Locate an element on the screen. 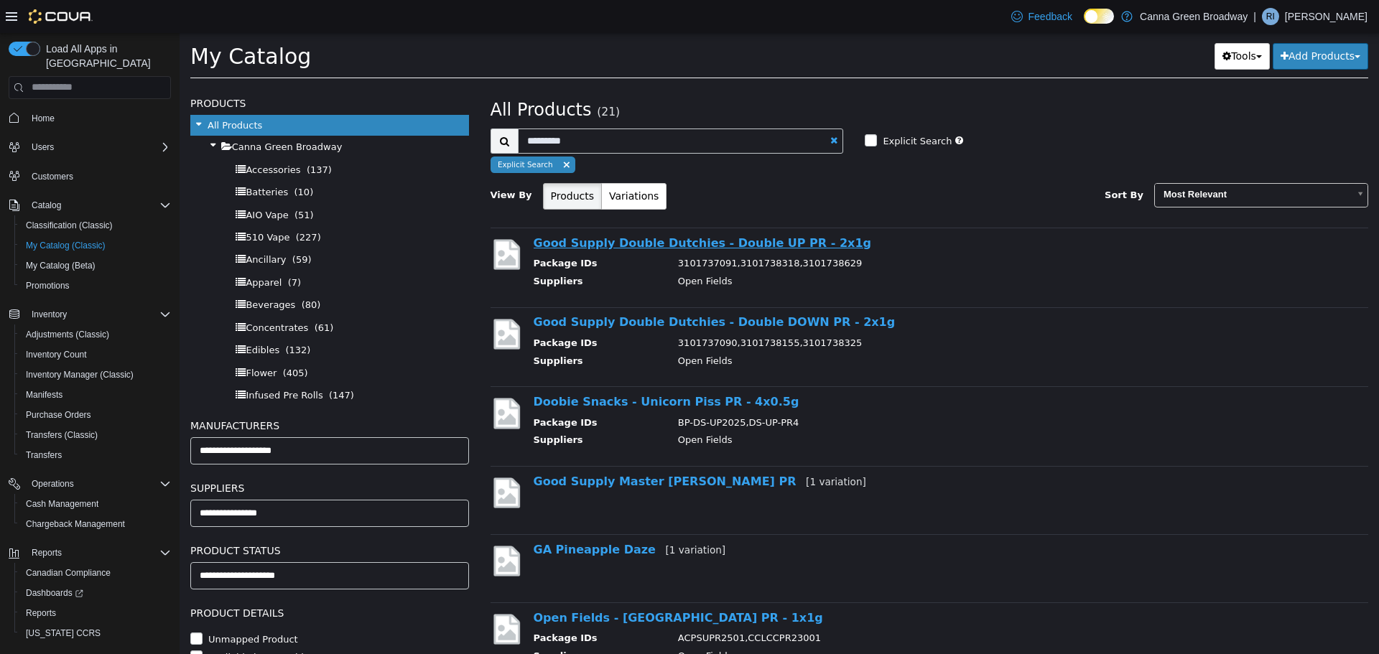  span: Sort By is located at coordinates (944, 162).